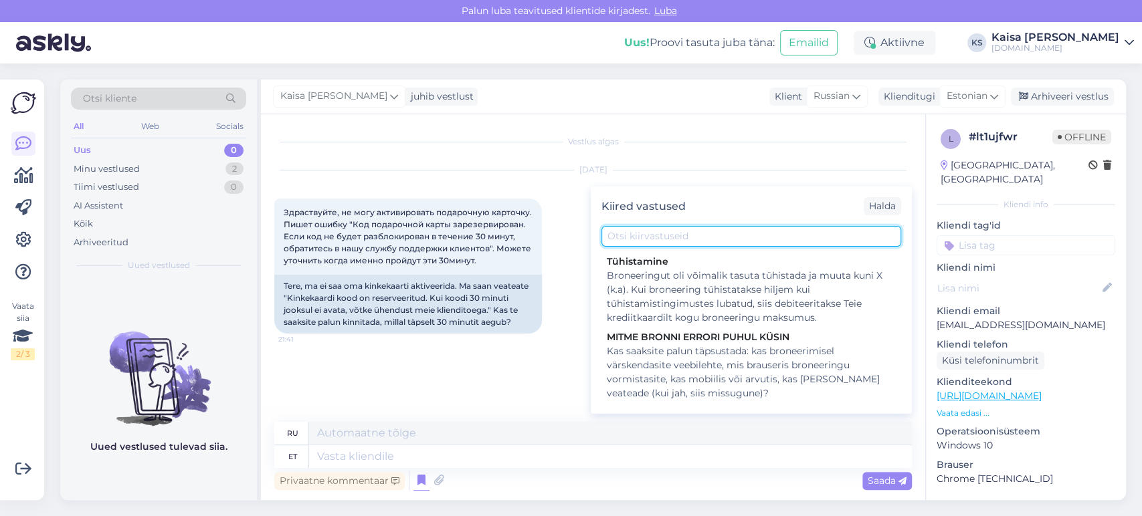  Describe the element at coordinates (1025, 205) in the screenshot. I see `div: Kliendi info` at that location.